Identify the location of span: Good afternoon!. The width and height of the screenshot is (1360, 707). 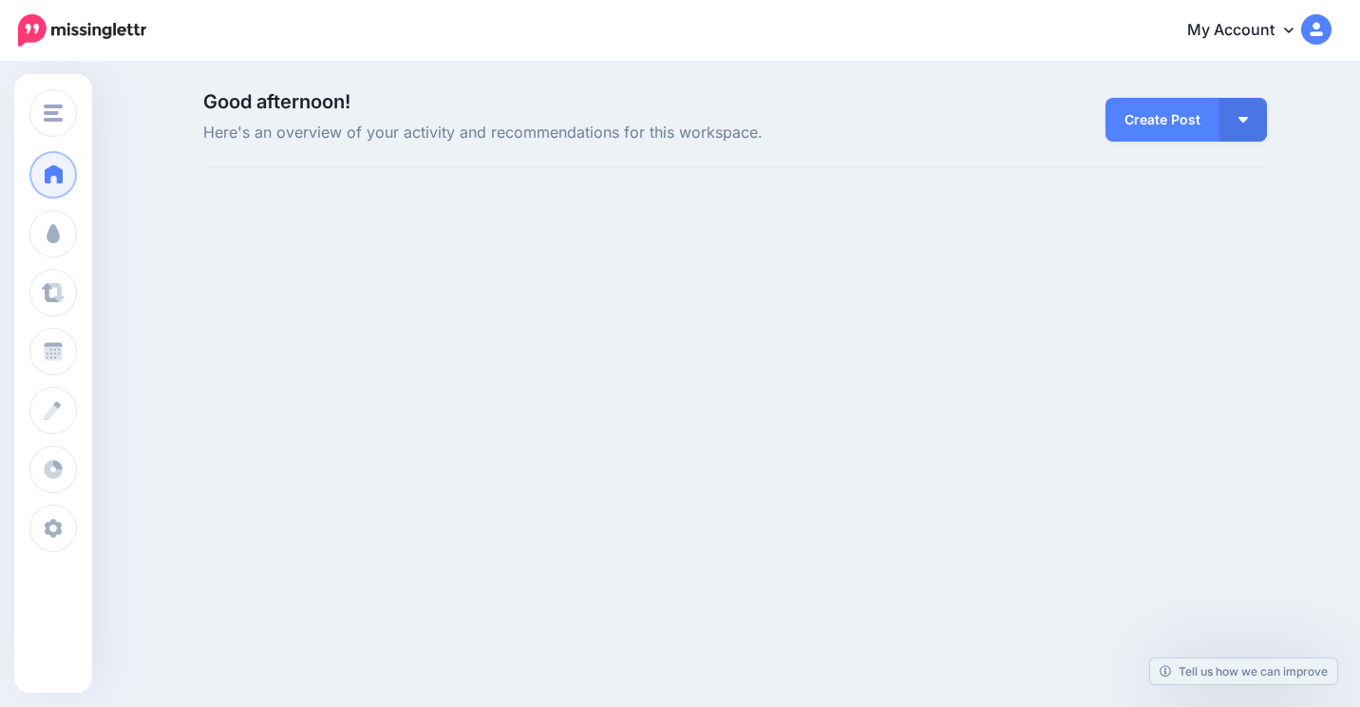
(276, 102).